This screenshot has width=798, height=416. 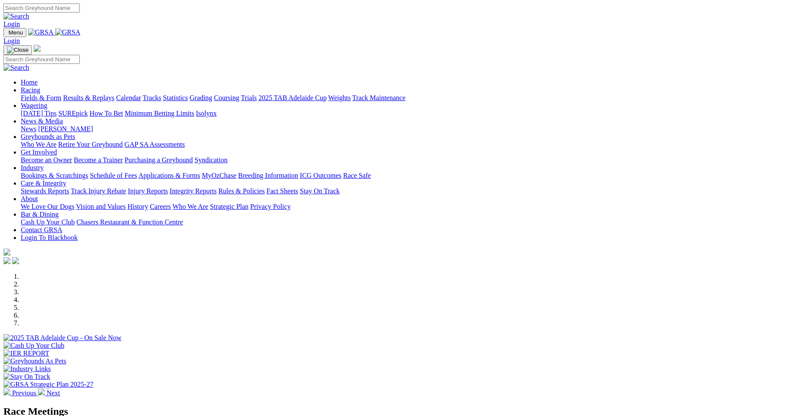 What do you see at coordinates (44, 183) in the screenshot?
I see `a: Care & Integrity` at bounding box center [44, 183].